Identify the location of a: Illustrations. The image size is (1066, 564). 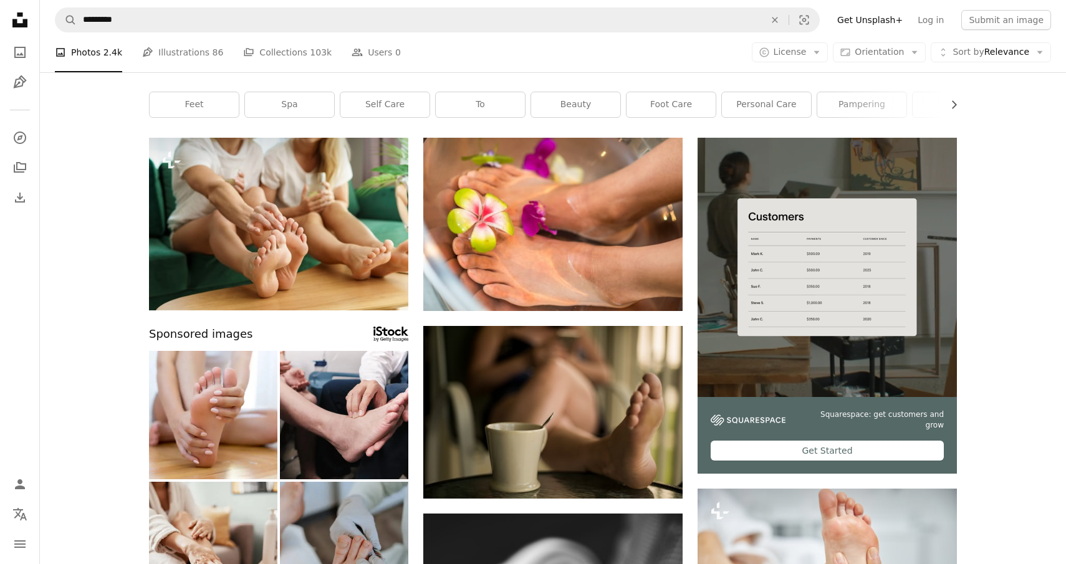
(20, 82).